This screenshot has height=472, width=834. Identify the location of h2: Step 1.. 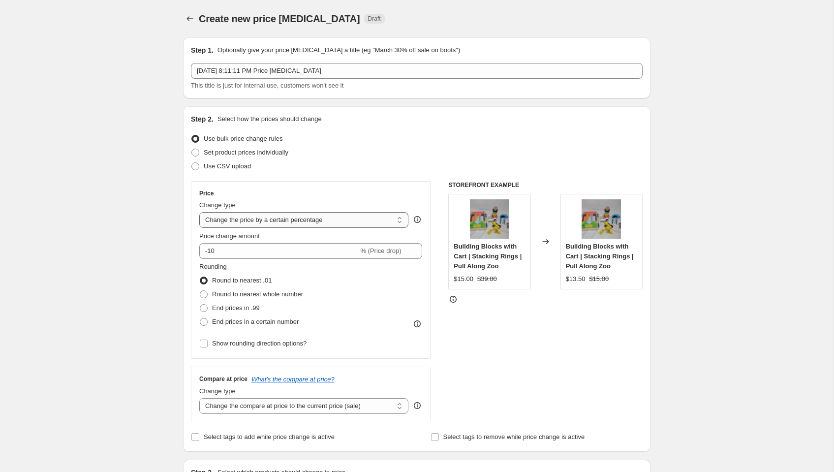
(202, 50).